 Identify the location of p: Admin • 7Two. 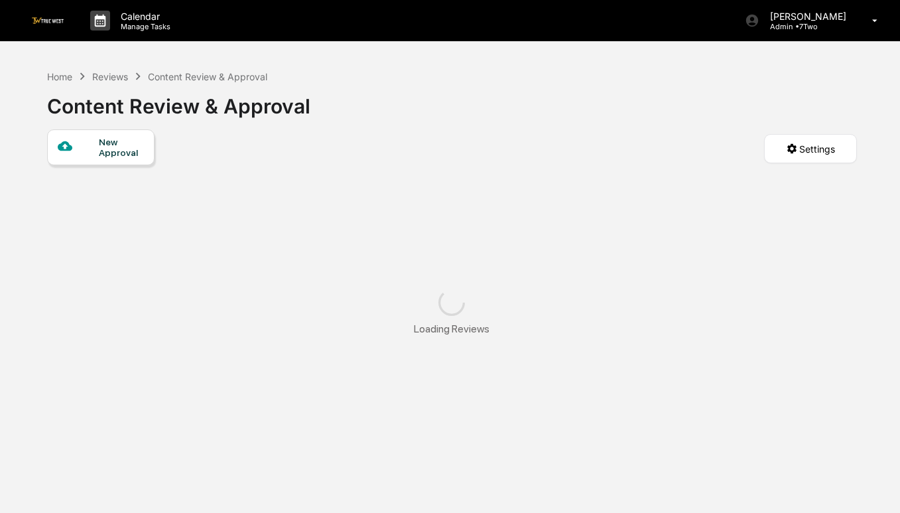
(806, 27).